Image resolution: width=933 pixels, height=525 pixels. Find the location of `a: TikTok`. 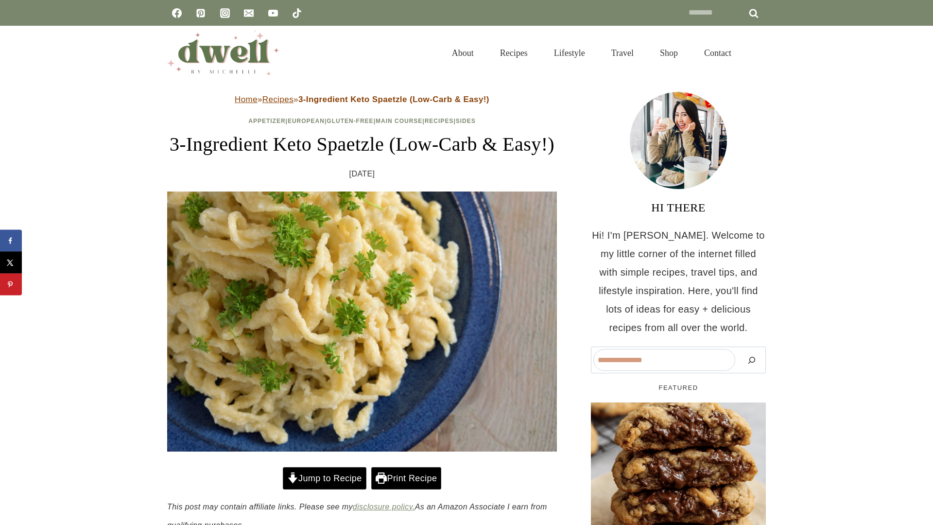

a: TikTok is located at coordinates (297, 13).